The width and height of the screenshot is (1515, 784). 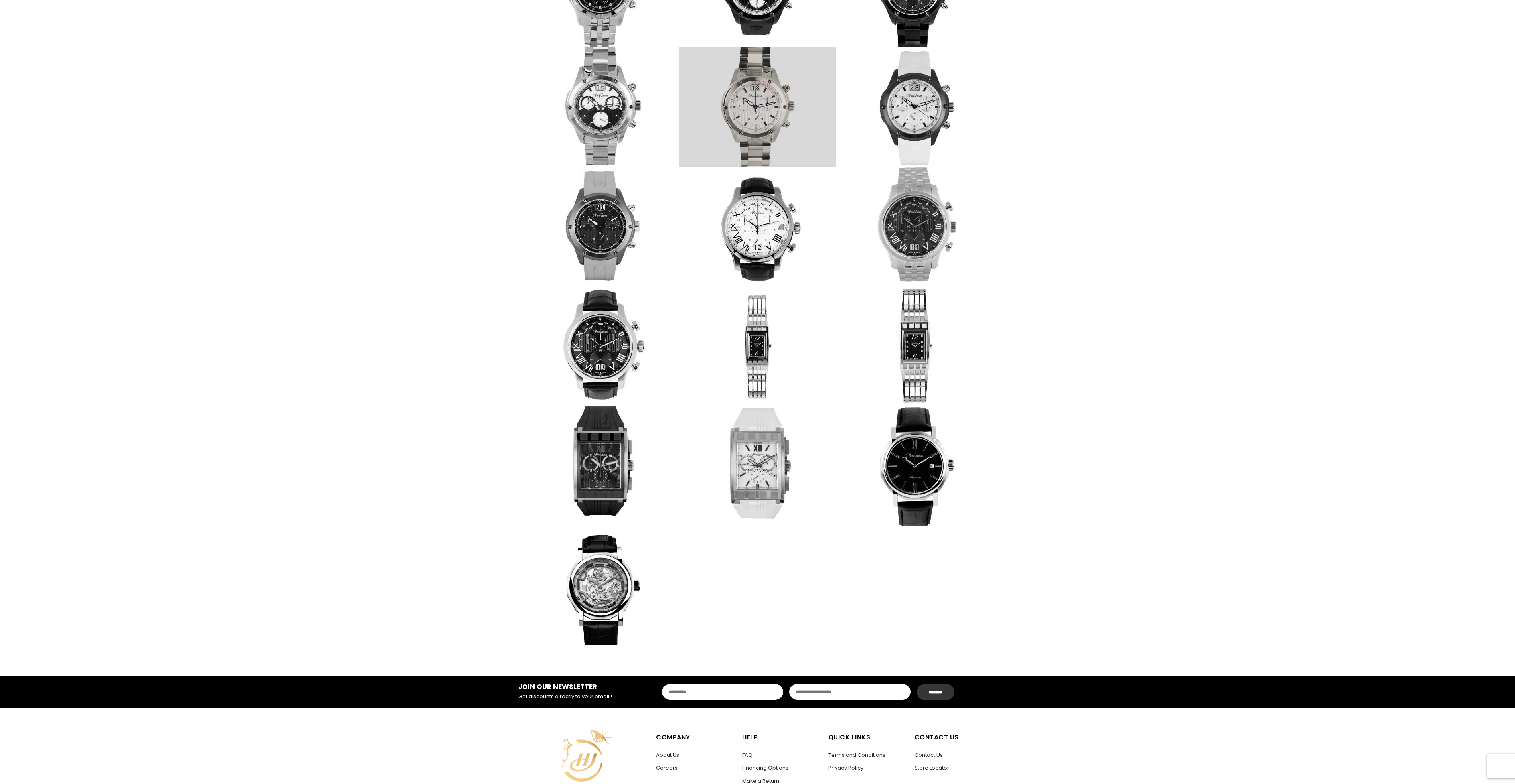 I want to click on a: FAQ, so click(x=748, y=755).